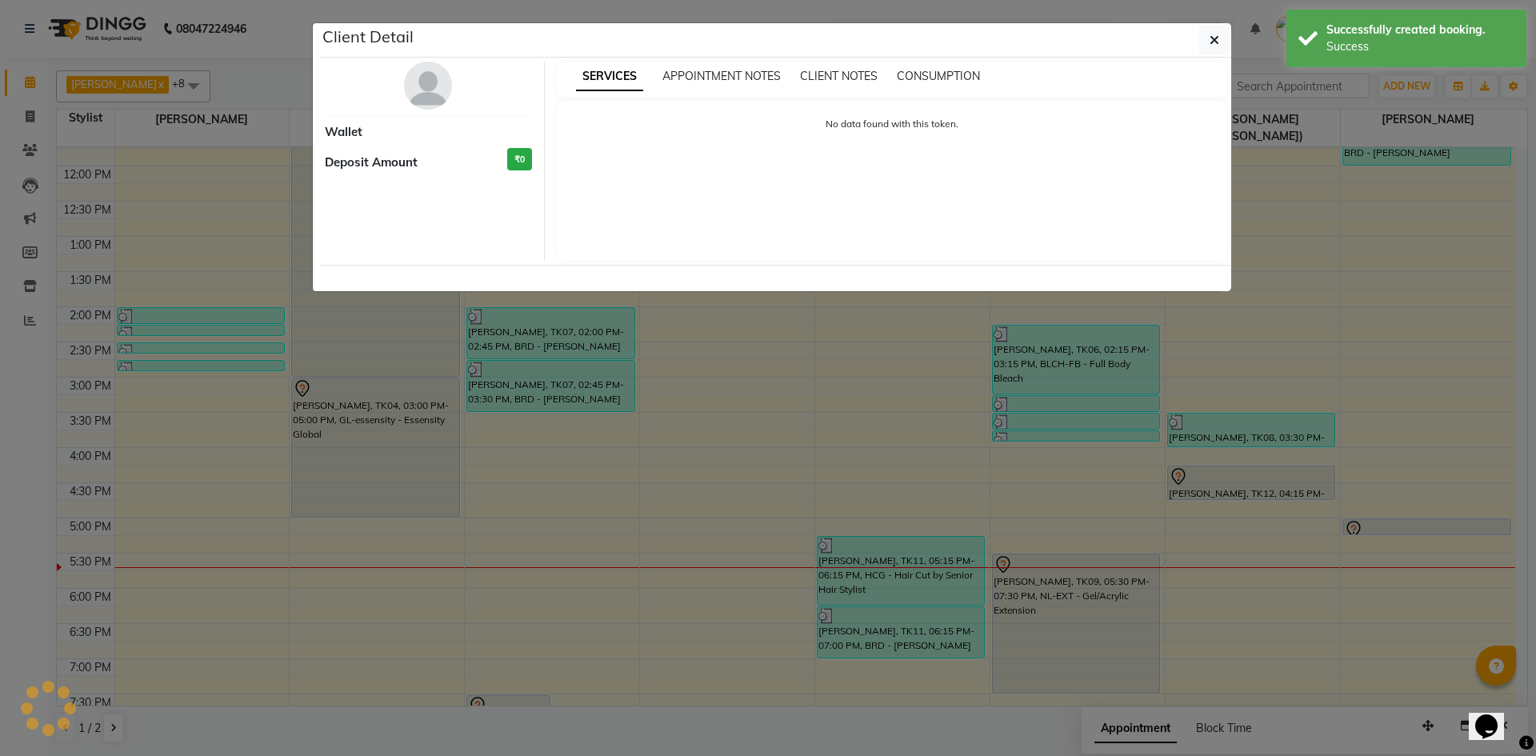 The image size is (1536, 756). Describe the element at coordinates (428, 86) in the screenshot. I see `img: avatar` at that location.